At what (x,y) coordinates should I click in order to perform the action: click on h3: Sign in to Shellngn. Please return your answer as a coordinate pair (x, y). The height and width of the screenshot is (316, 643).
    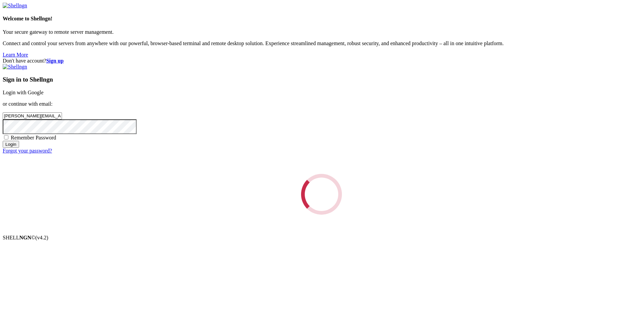
    Looking at the image, I should click on (321, 80).